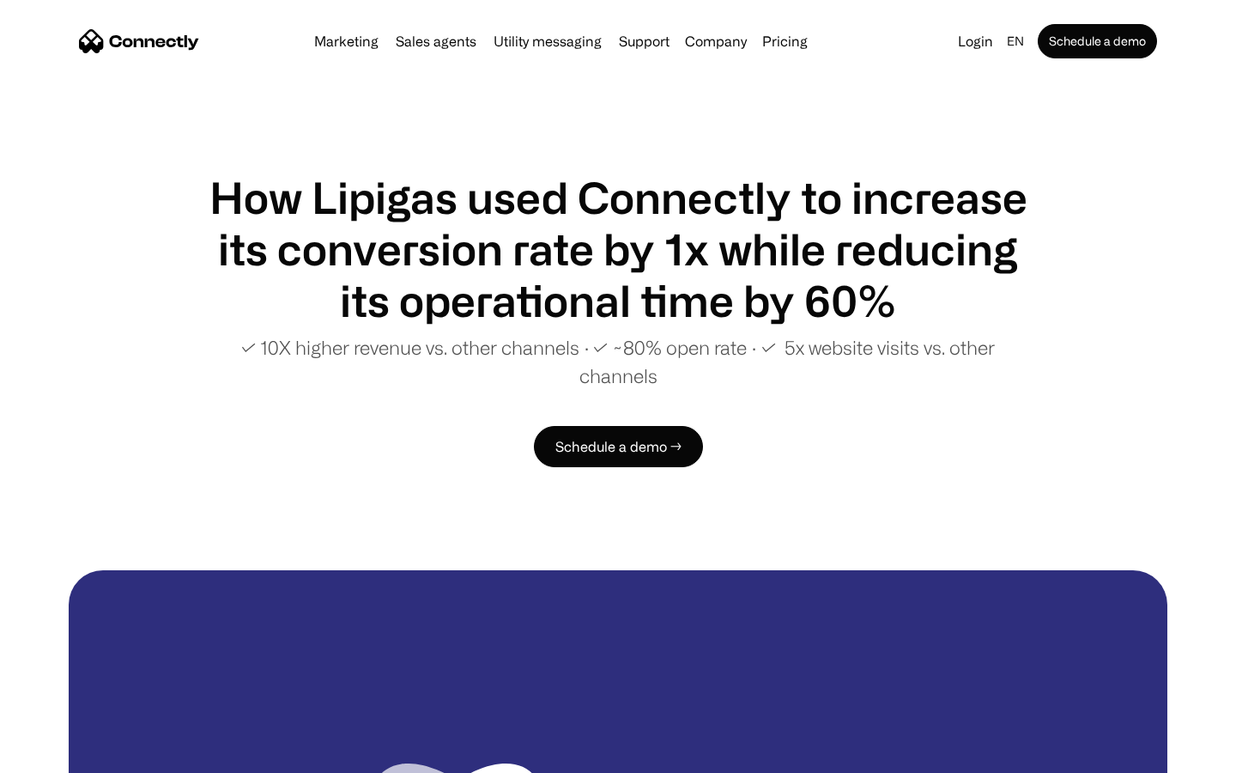 Image resolution: width=1236 pixels, height=773 pixels. Describe the element at coordinates (346, 41) in the screenshot. I see `a: Marketing` at that location.